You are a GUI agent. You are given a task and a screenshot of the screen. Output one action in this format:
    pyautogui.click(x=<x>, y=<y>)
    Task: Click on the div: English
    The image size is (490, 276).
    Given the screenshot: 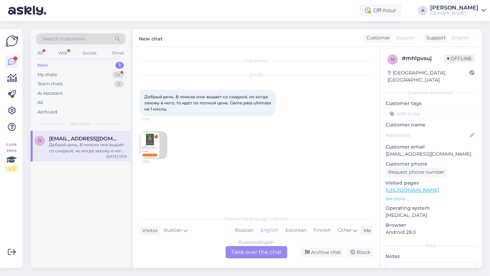 What is the action you would take?
    pyautogui.click(x=269, y=230)
    